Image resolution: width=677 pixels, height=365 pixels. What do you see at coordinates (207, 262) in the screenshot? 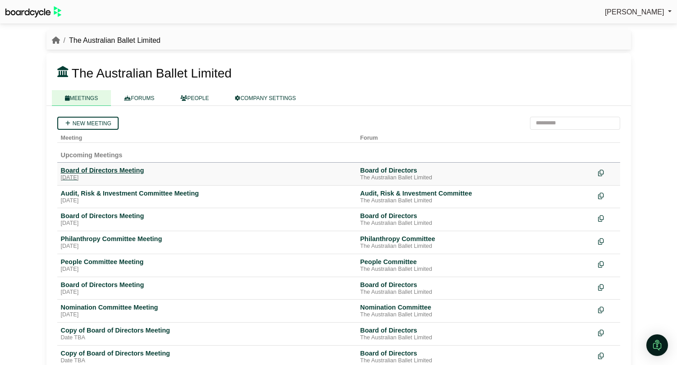
I see `div: People Committee Meeting` at bounding box center [207, 262].